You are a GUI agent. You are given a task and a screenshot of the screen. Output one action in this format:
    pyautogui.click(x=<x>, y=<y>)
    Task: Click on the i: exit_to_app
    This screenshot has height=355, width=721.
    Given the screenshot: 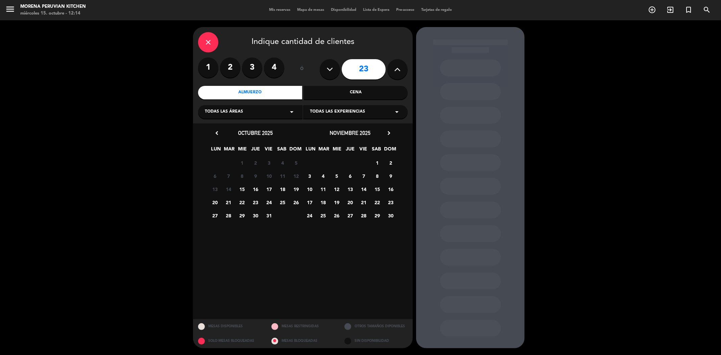 What is the action you would take?
    pyautogui.click(x=671, y=10)
    